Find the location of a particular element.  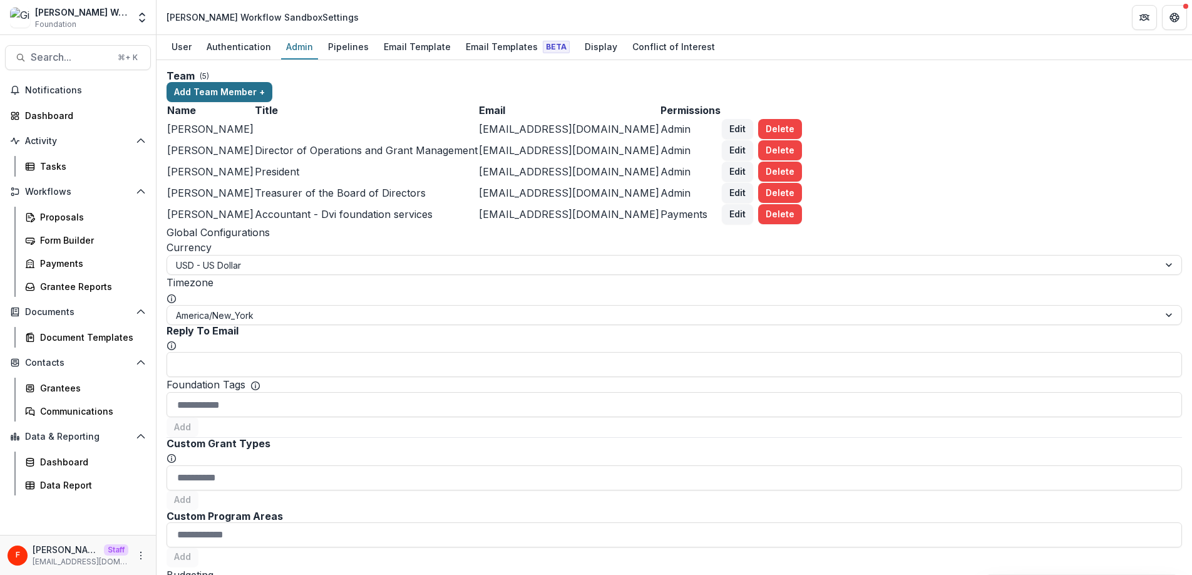

span: Foundation is located at coordinates (56, 24).